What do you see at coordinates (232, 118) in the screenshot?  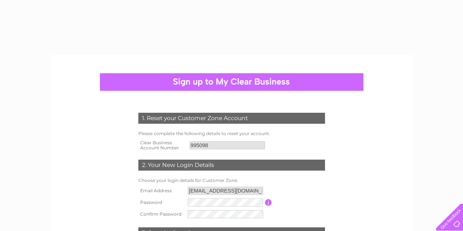 I see `div: 1. Reset your Customer Zone Account` at bounding box center [232, 118].